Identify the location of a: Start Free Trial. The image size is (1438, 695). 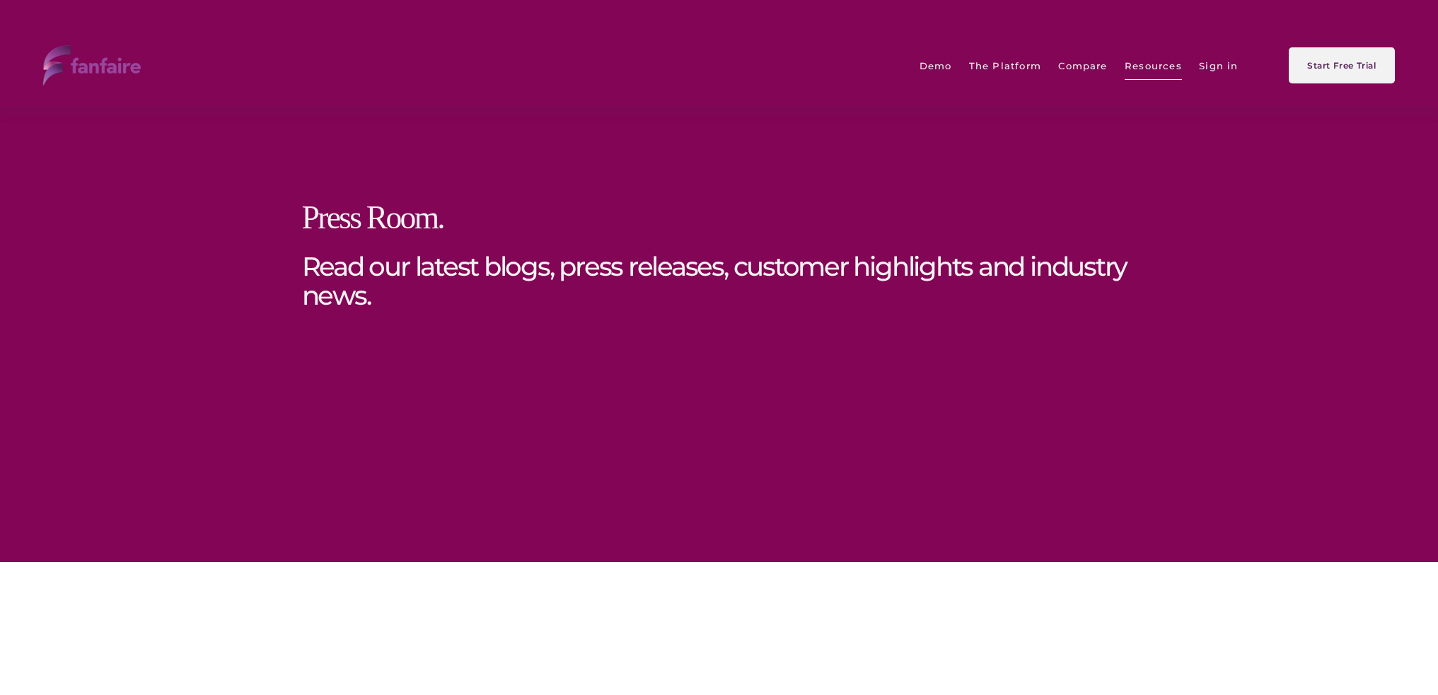
(1342, 65).